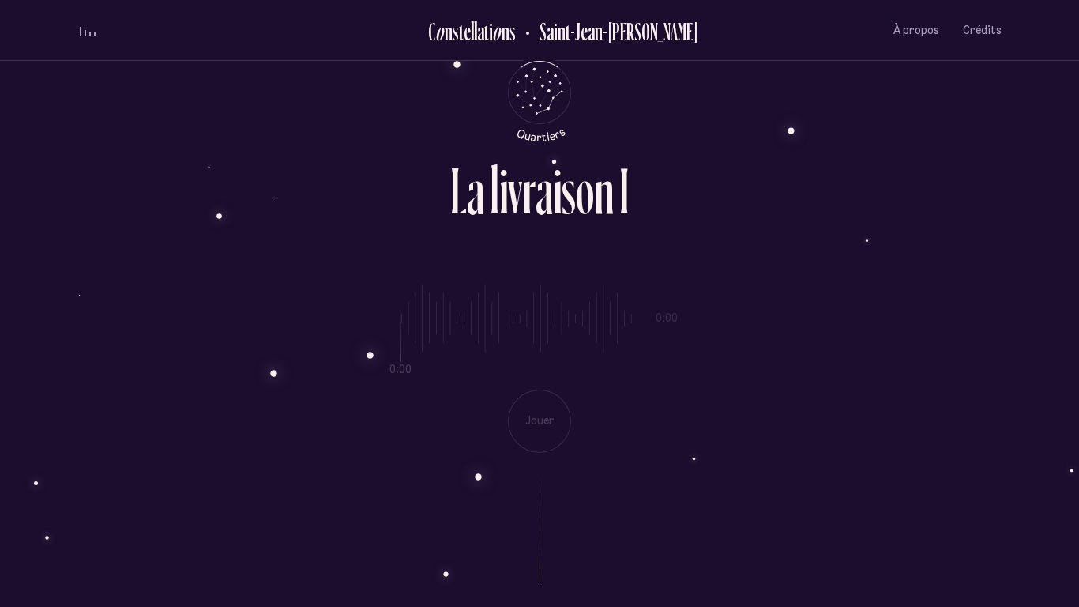  Describe the element at coordinates (515, 190) in the screenshot. I see `div: v` at that location.